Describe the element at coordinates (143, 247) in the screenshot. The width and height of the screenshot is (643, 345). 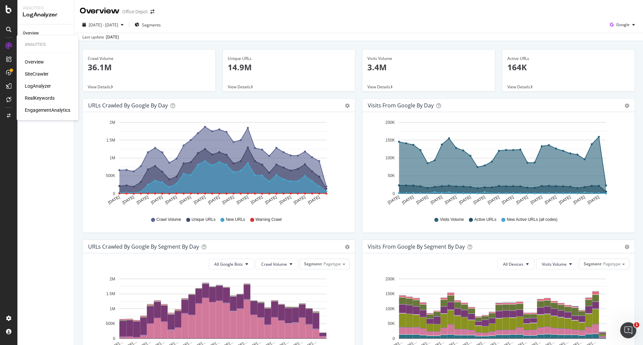
I see `div: URLs Crawled by Google By Segment By Day` at that location.